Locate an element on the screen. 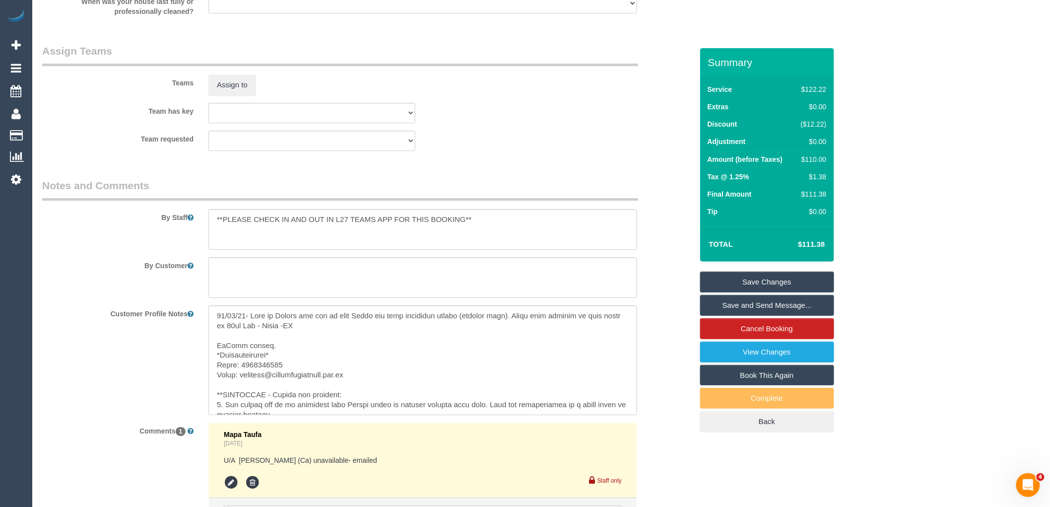  a: Back is located at coordinates (767, 421).